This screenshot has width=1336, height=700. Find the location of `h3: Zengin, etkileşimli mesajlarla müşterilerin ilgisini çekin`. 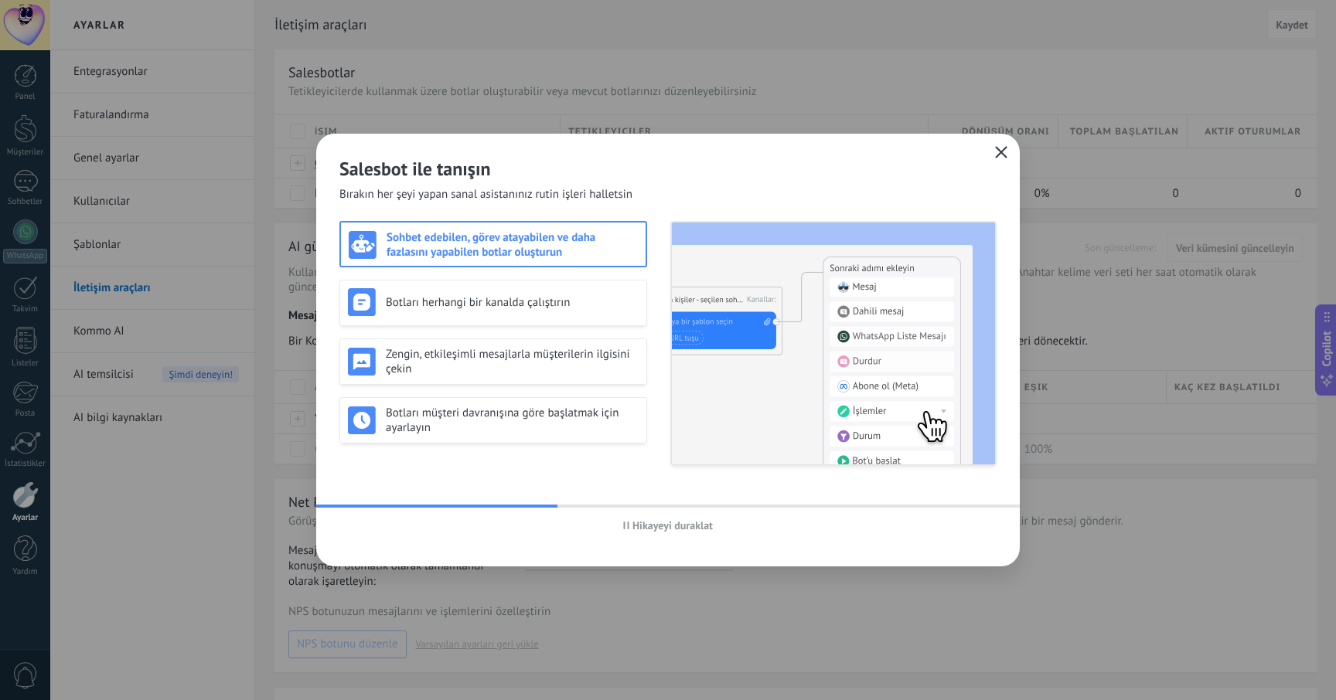

h3: Zengin, etkileşimli mesajlarla müşterilerin ilgisini çekin is located at coordinates (512, 362).